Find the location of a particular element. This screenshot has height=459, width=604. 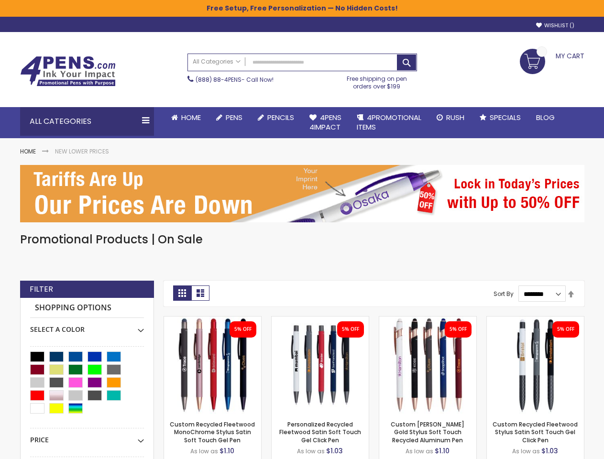

h1: Promotional Products | On Sale is located at coordinates (302, 239).